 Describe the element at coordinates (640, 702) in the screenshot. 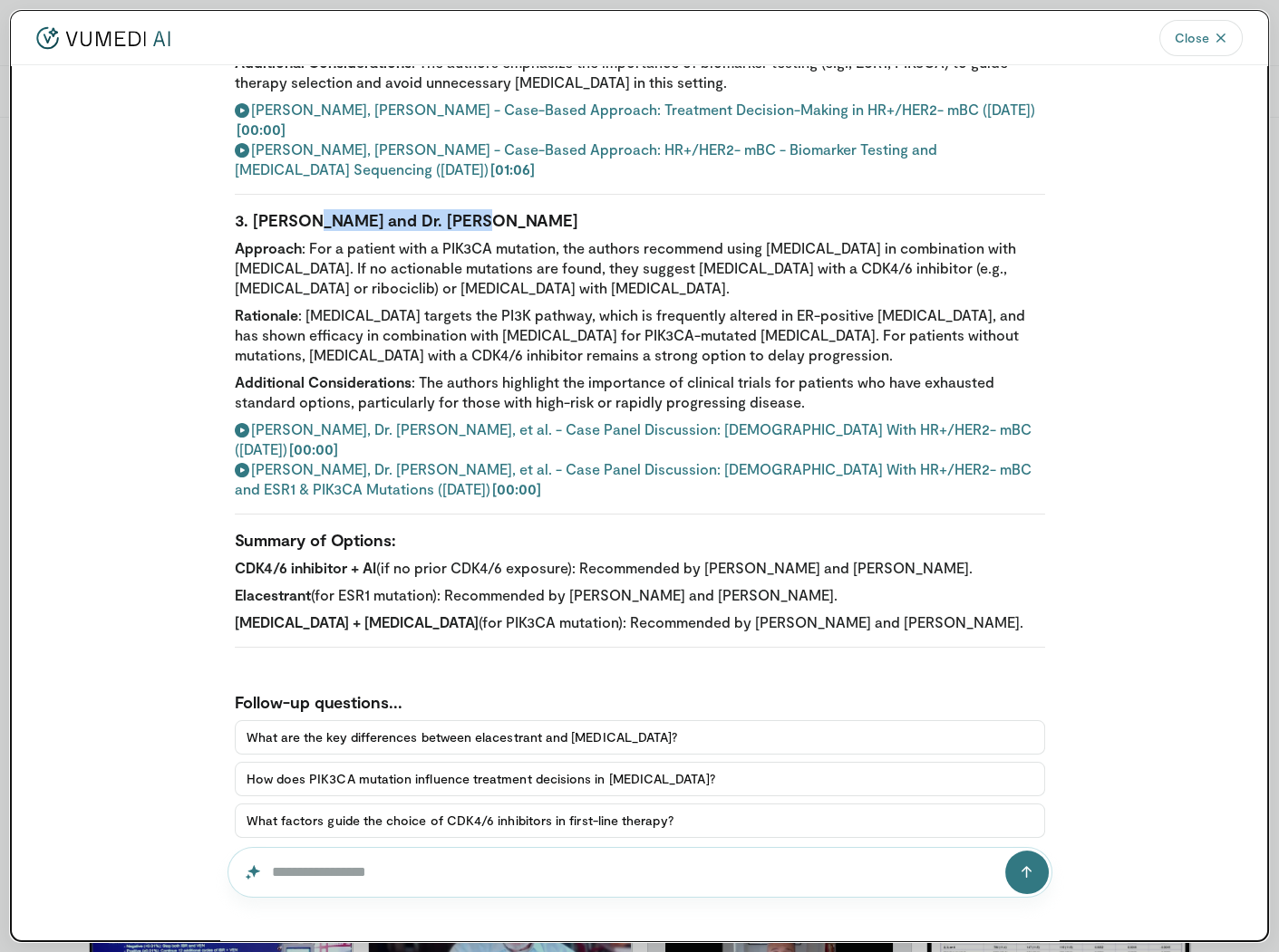

I see `h3: Follow-up questions...` at that location.